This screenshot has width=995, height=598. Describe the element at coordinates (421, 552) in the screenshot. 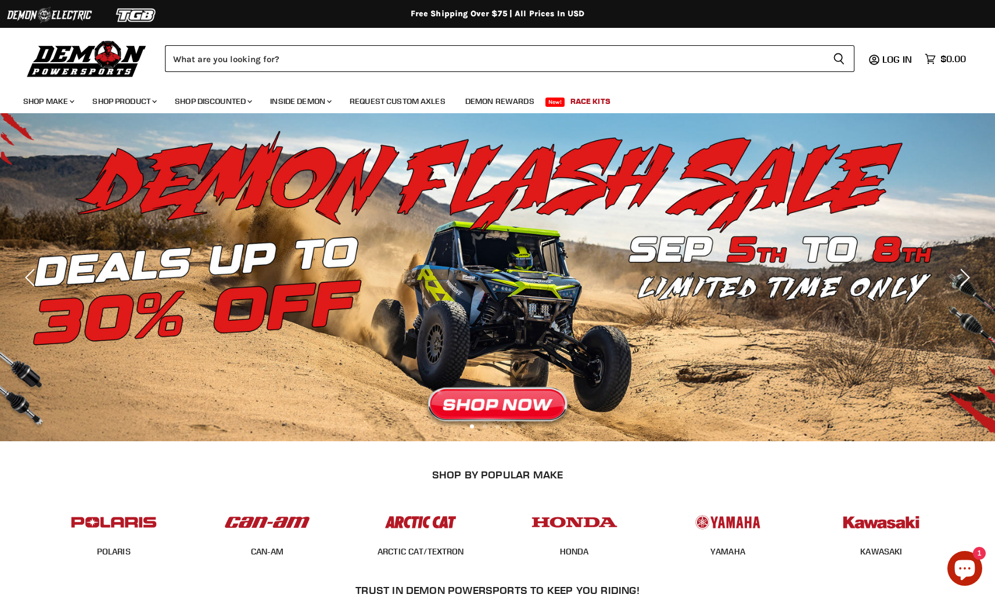

I see `span: ARCTIC CAT/TEXTRON` at that location.